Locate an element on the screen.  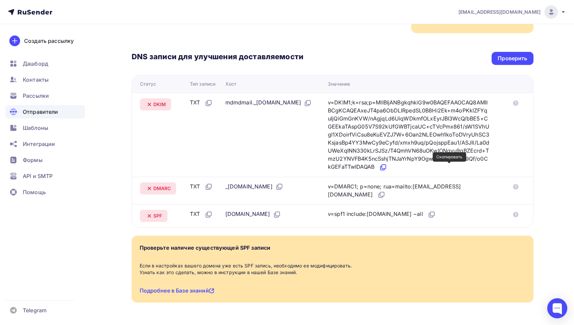
span: SPF is located at coordinates (158, 216).